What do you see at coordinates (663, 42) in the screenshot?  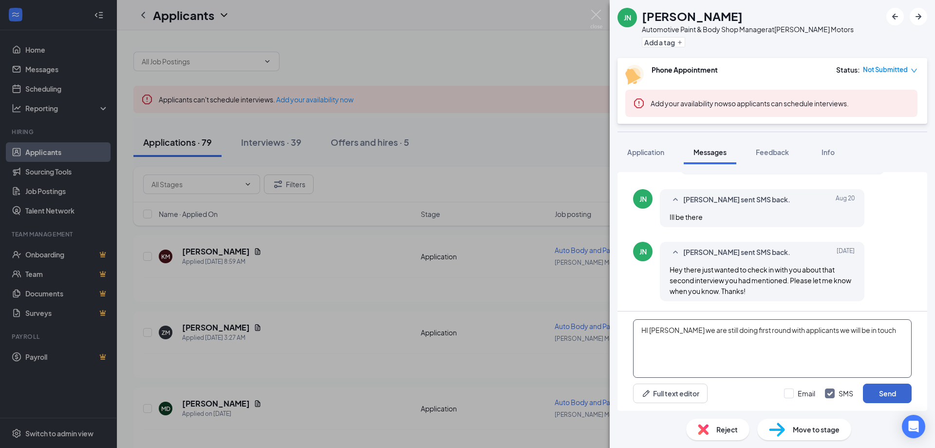 I see `button: PlusAdd a tag` at bounding box center [663, 42].